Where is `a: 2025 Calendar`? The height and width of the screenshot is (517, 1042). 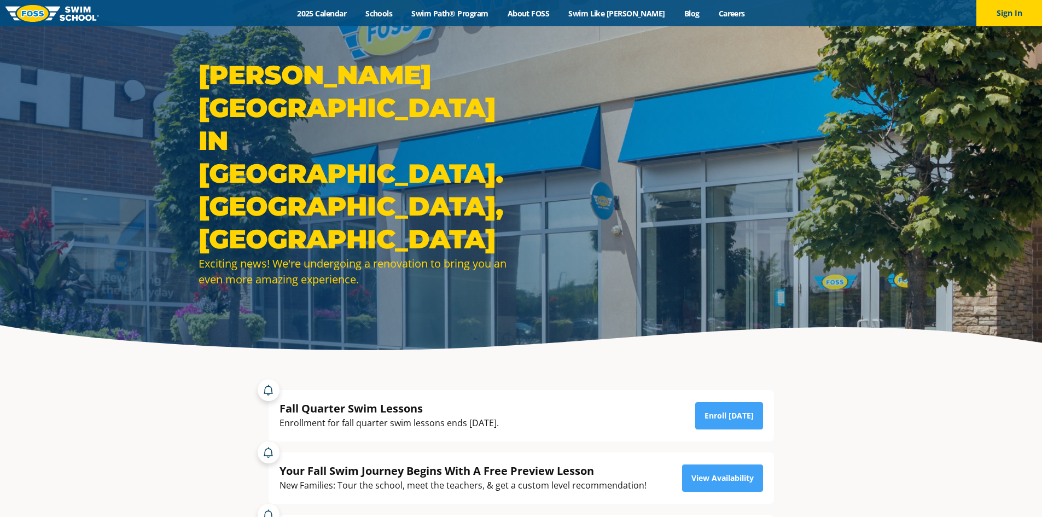 a: 2025 Calendar is located at coordinates (322, 13).